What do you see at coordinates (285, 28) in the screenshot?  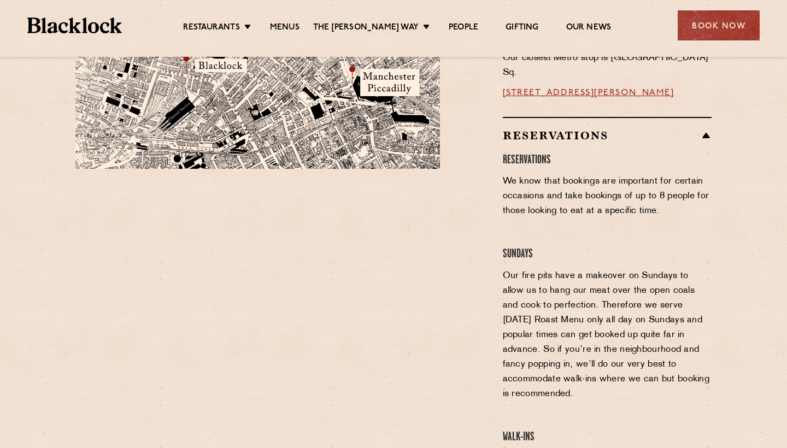 I see `a: Menus` at bounding box center [285, 28].